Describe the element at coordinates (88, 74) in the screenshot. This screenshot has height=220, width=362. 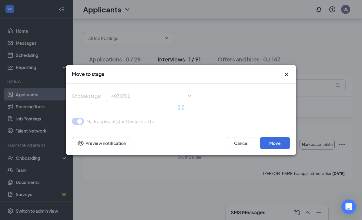
I see `h3: Move to stage` at that location.